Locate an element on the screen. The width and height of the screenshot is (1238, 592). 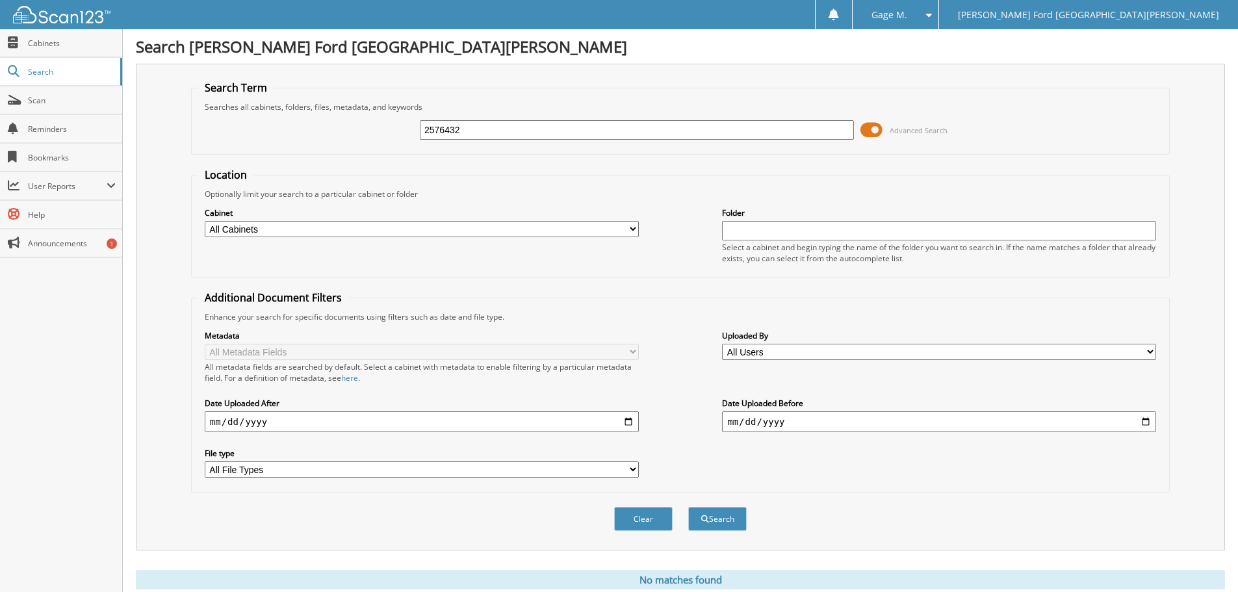
span: Announcements is located at coordinates (71, 243).